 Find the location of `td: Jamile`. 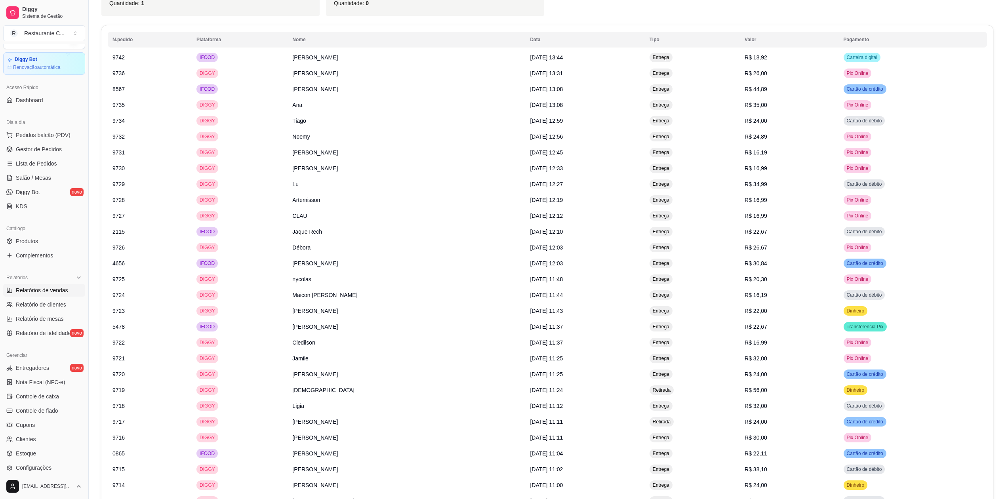

td: Jamile is located at coordinates (407, 359).